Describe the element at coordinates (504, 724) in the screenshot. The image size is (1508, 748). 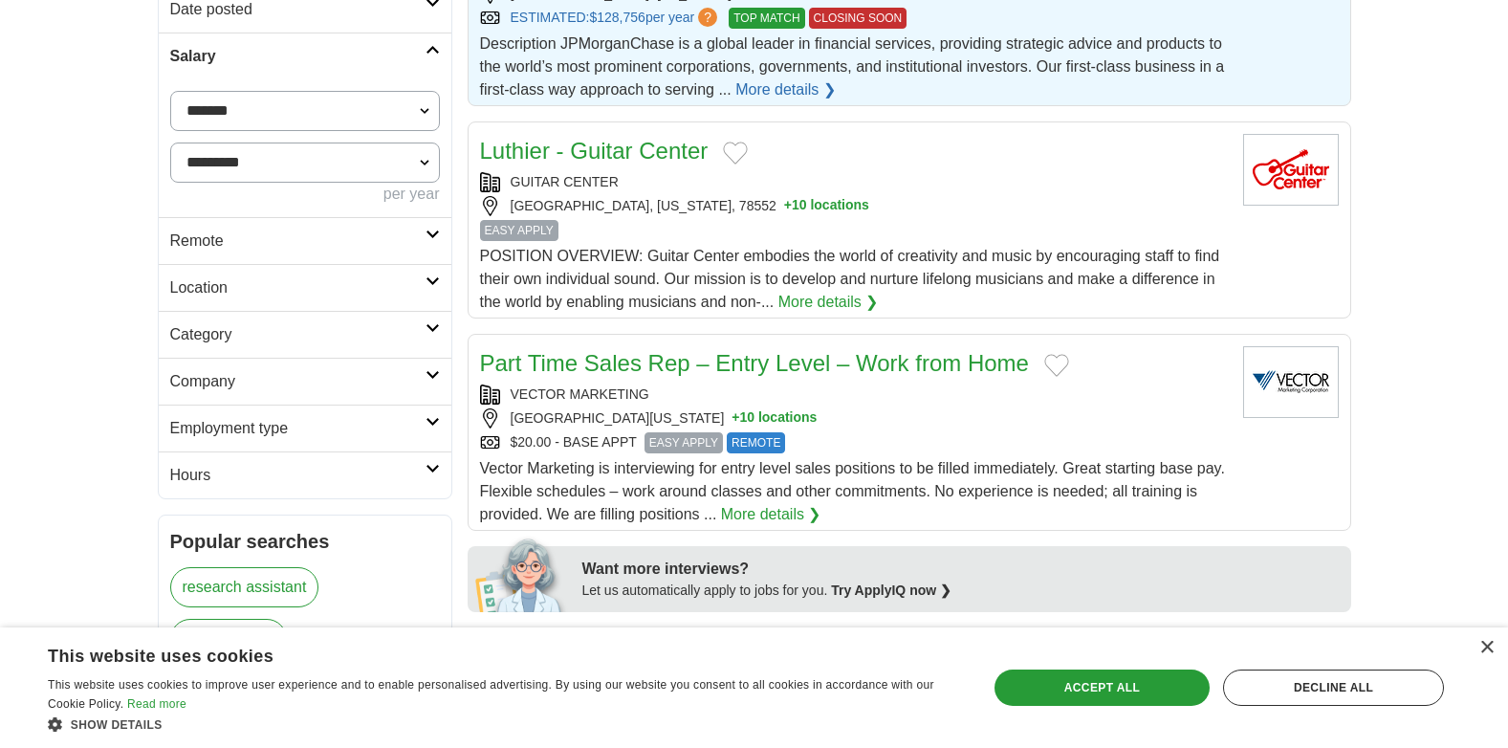
I see `div: Show details` at that location.